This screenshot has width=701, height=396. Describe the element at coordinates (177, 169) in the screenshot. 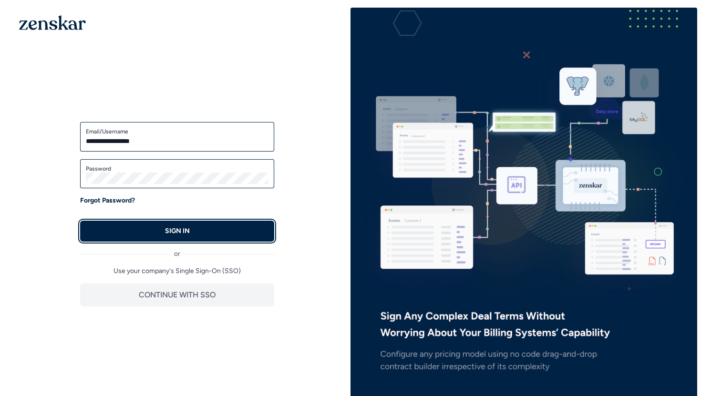

I see `label: Password` at that location.